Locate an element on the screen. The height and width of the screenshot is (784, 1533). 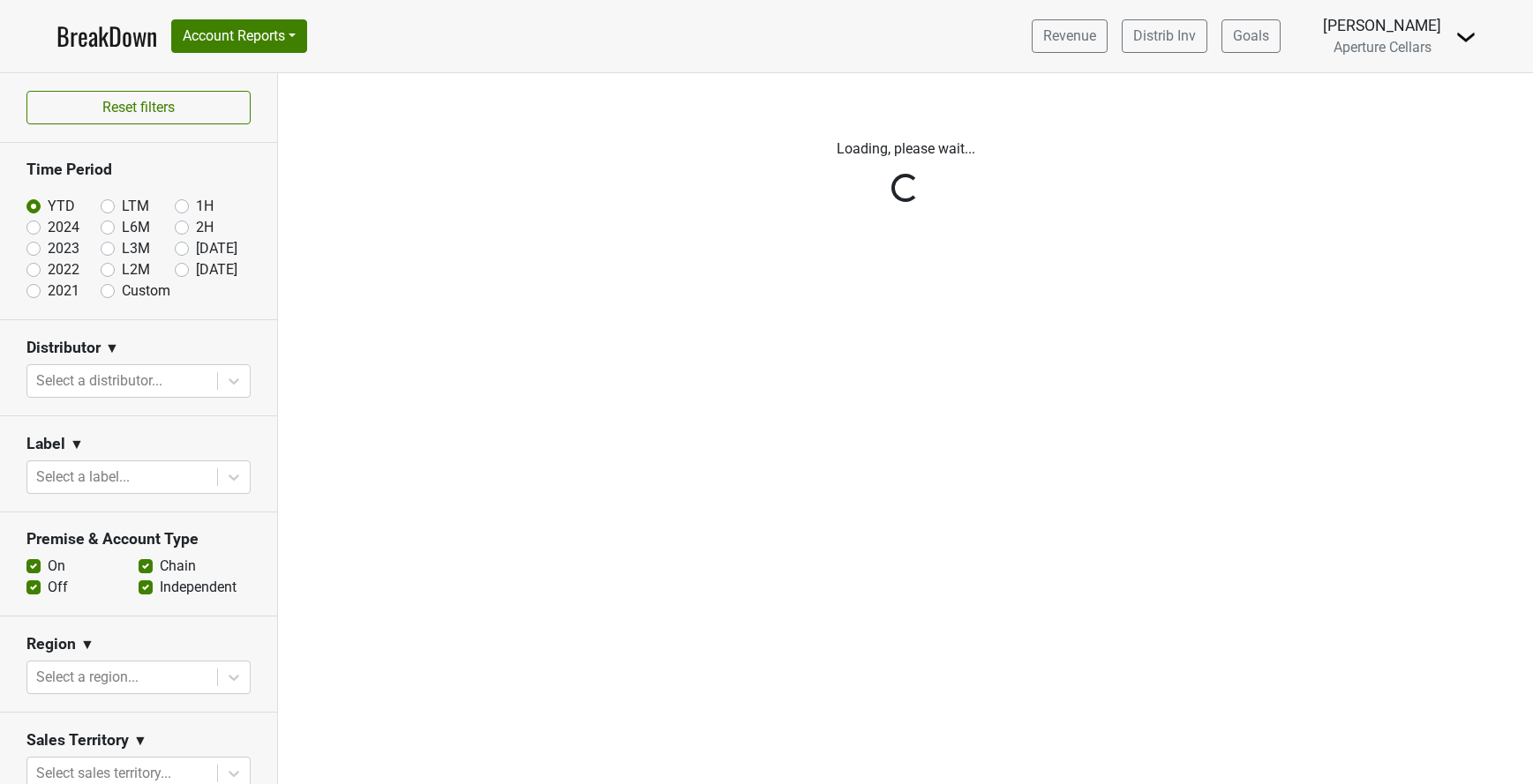
a: BreakDown is located at coordinates (106, 36).